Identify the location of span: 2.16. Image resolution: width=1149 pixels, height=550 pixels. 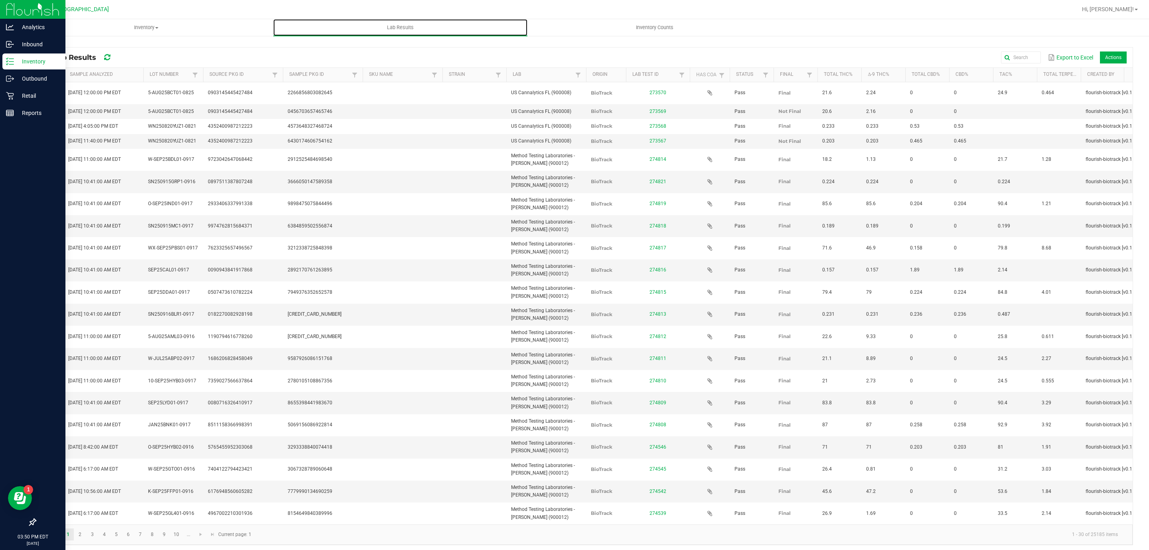
(871, 111).